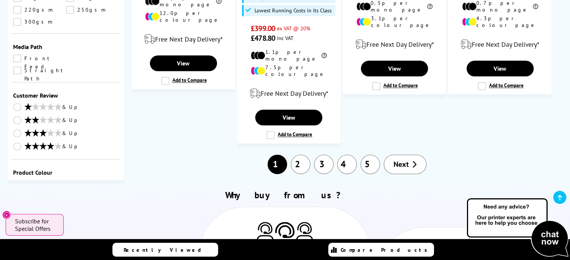 The height and width of the screenshot is (260, 570). Describe the element at coordinates (370, 164) in the screenshot. I see `a: 5` at that location.